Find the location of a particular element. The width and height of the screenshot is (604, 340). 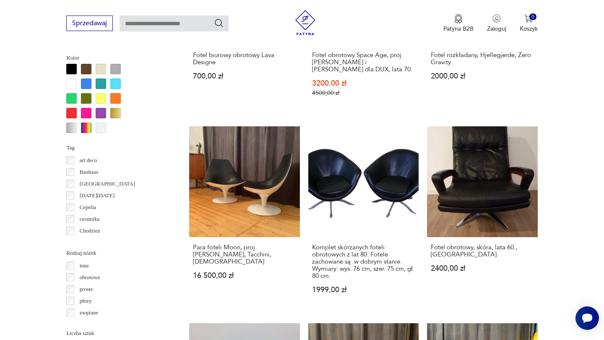

p: zwężane is located at coordinates (89, 313).